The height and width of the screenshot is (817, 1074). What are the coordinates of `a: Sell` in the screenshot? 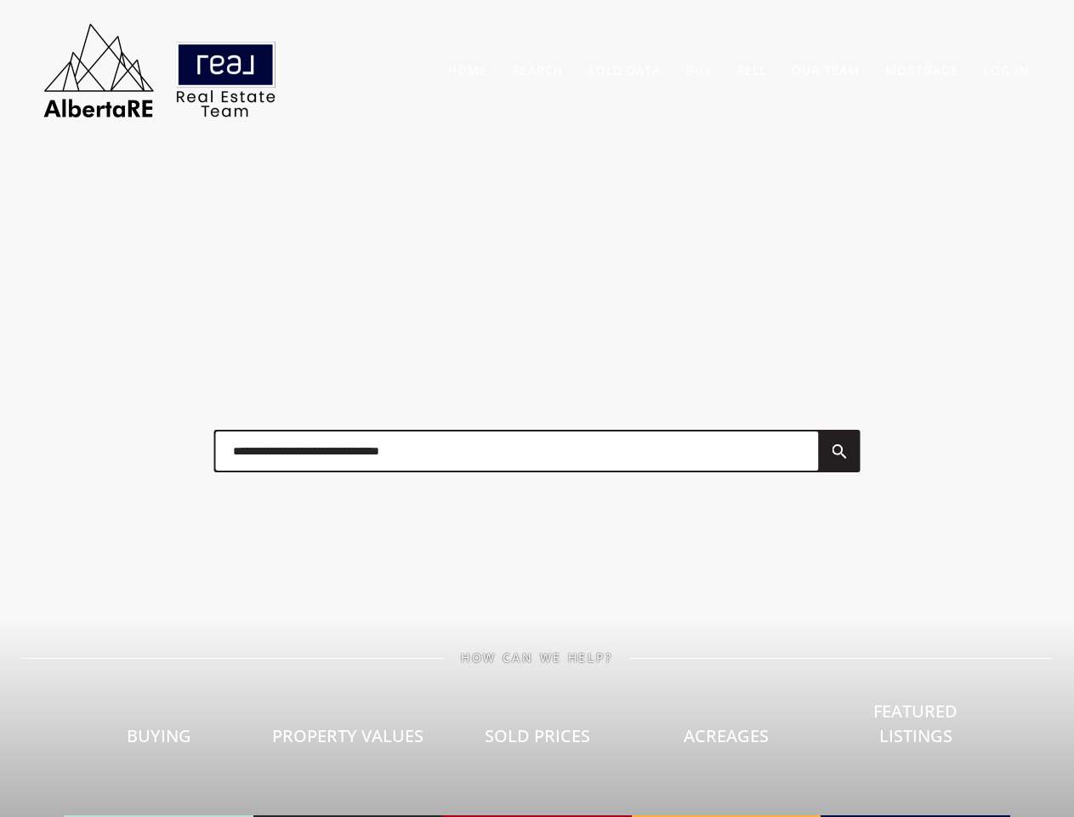 It's located at (752, 70).